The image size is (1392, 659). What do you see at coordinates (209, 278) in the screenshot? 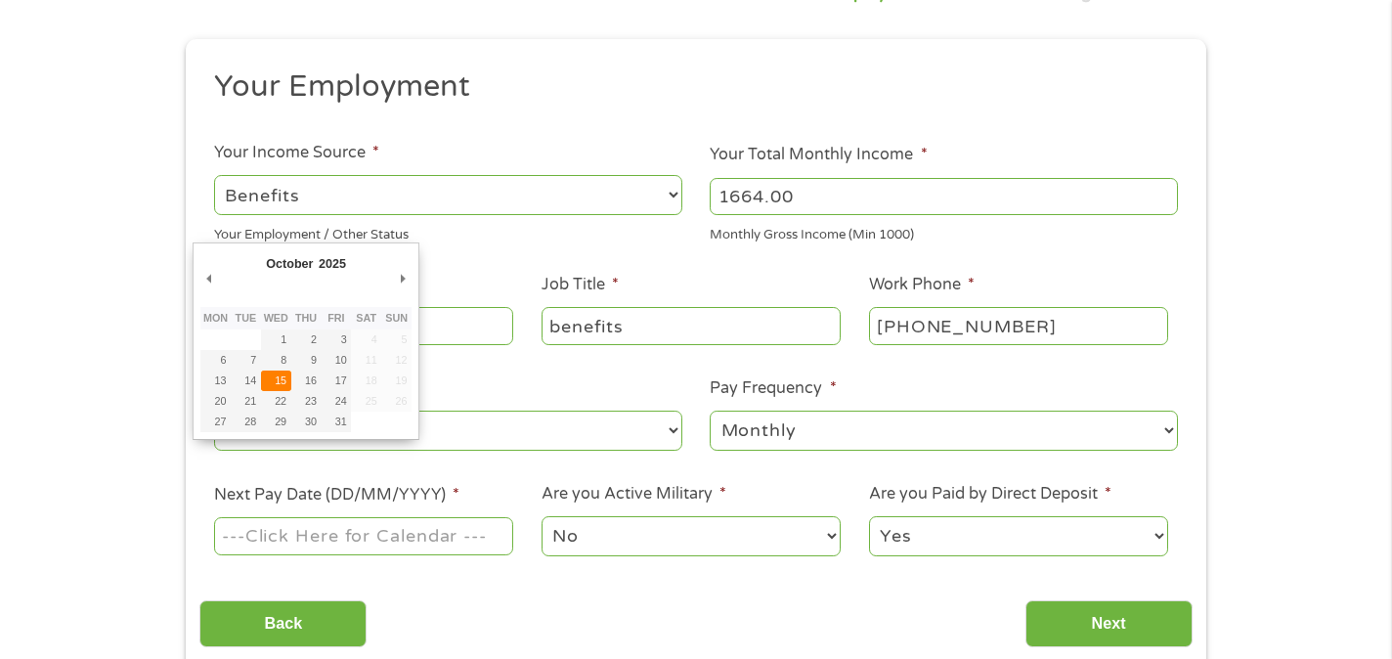
I see `button: Previous Month` at bounding box center [209, 278].